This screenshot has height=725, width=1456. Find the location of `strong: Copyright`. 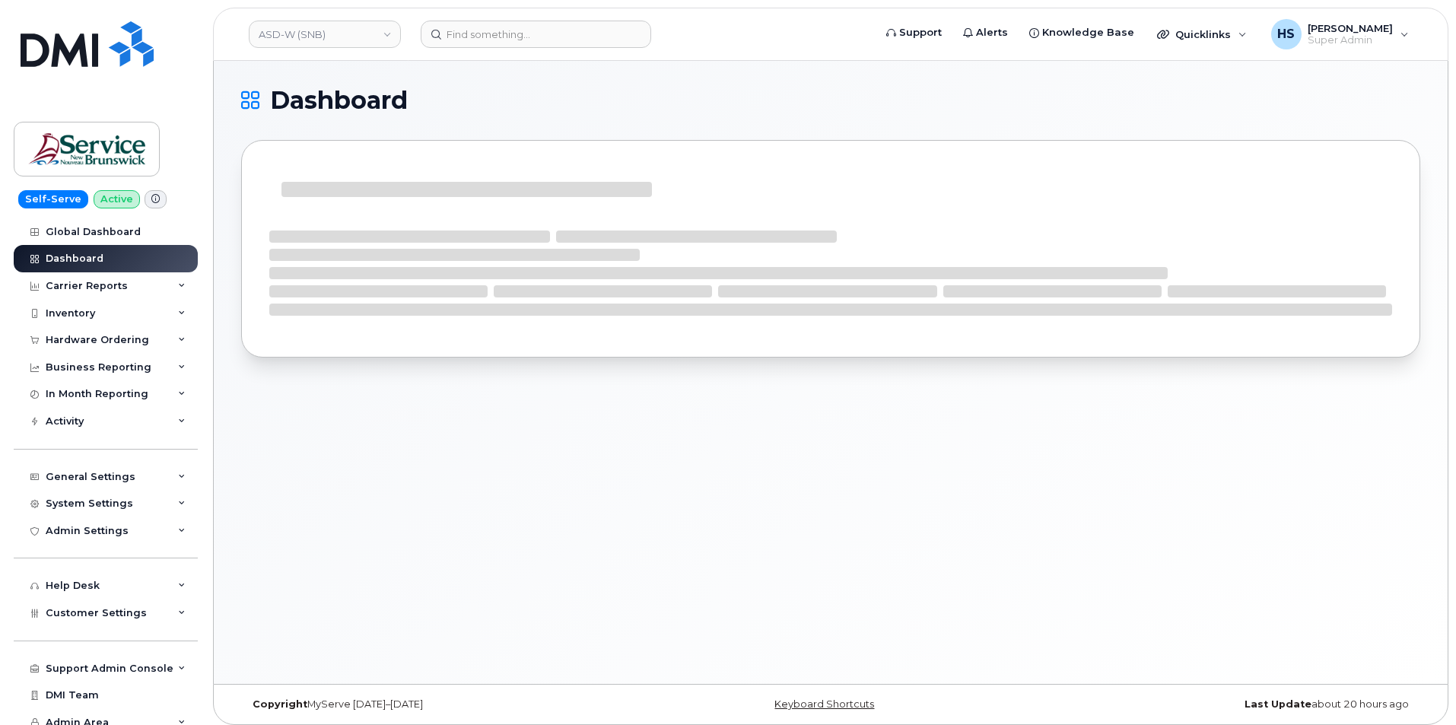

strong: Copyright is located at coordinates (280, 704).